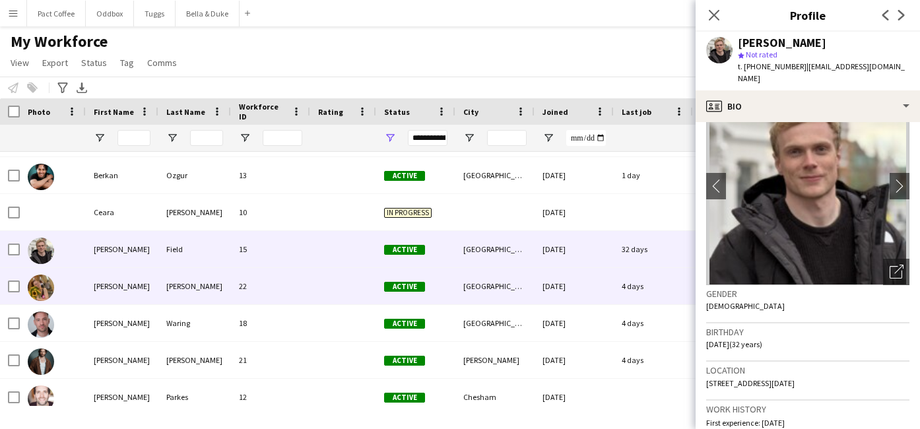  What do you see at coordinates (408, 213) in the screenshot?
I see `span: In progress` at bounding box center [408, 213].